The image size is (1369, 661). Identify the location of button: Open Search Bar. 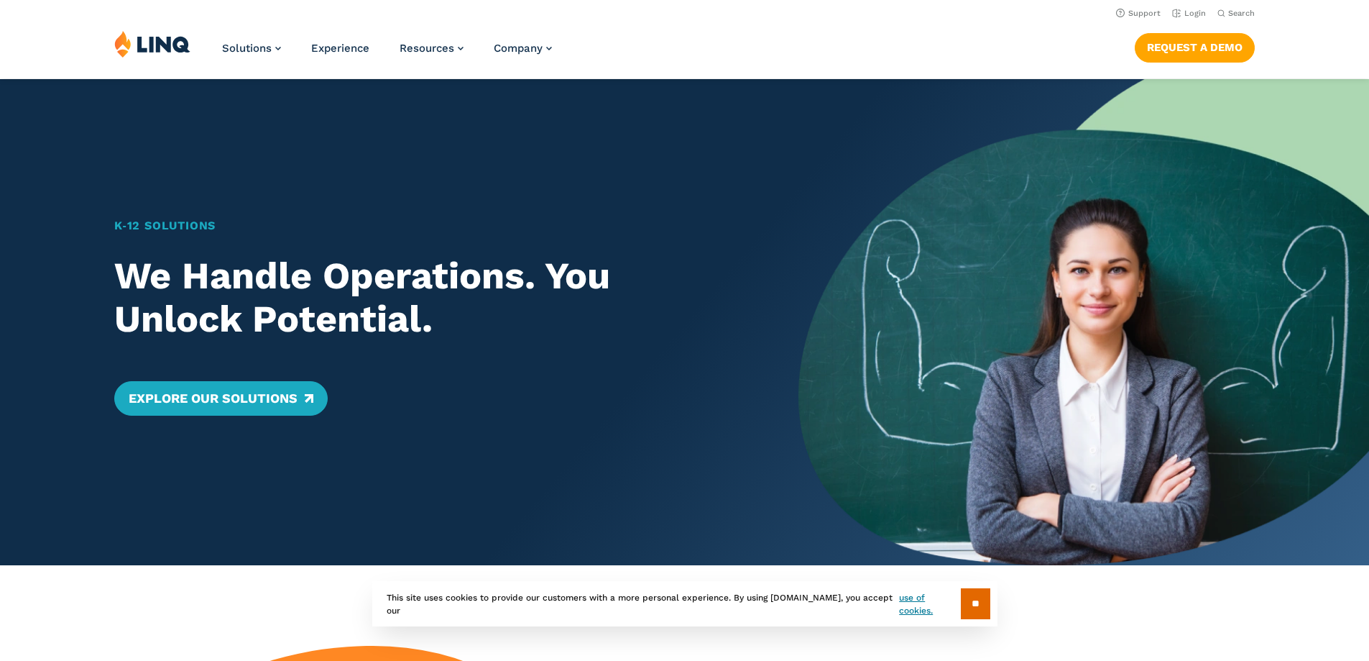
(1236, 13).